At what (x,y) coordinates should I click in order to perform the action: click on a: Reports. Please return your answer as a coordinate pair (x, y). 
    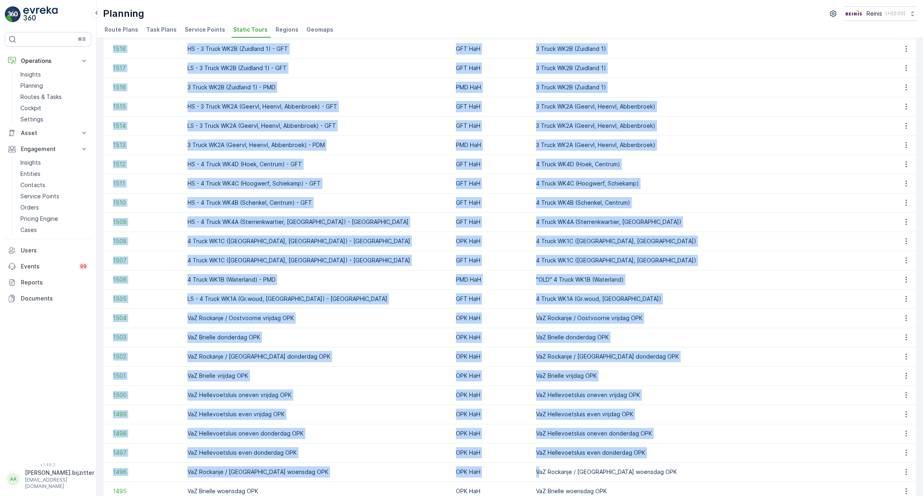
    Looking at the image, I should click on (48, 282).